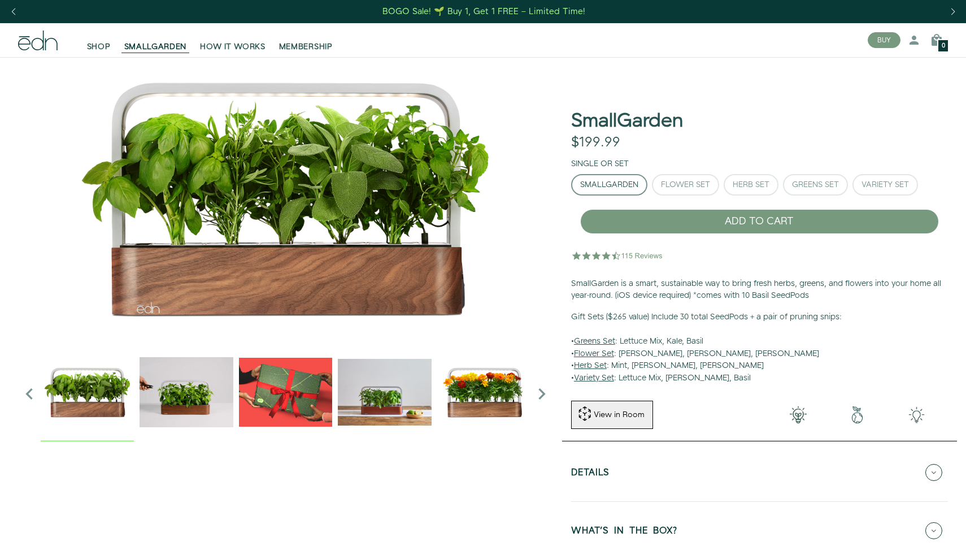  What do you see at coordinates (186, 393) in the screenshot?
I see `div: 2 / 6` at bounding box center [186, 393].